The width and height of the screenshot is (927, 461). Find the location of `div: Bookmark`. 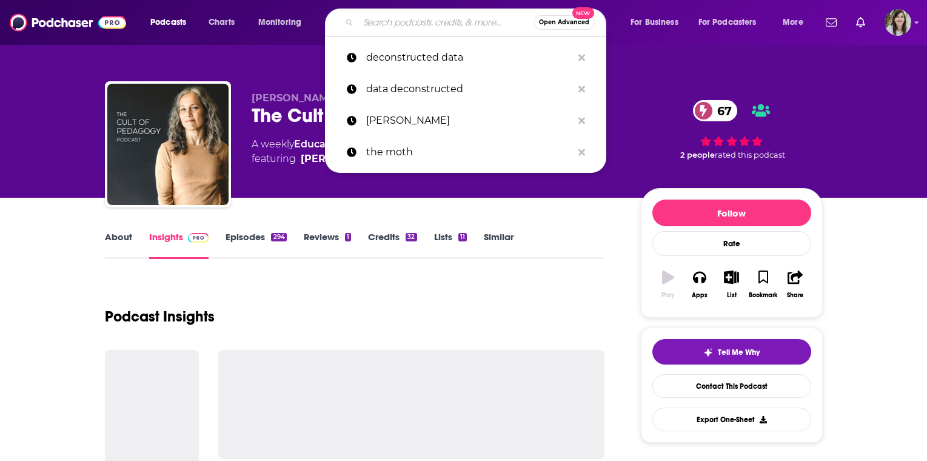

div: Bookmark is located at coordinates (763, 295).